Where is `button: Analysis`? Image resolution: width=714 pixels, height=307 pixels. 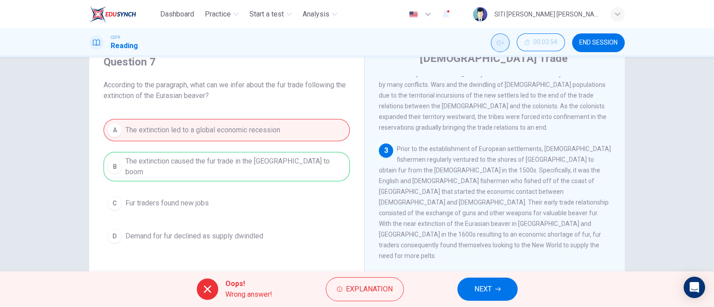 button: Analysis is located at coordinates (320, 14).